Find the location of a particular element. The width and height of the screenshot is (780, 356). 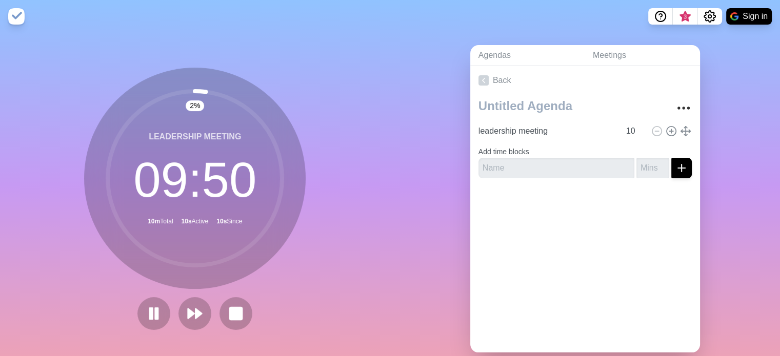

button: Sign in is located at coordinates (748, 16).